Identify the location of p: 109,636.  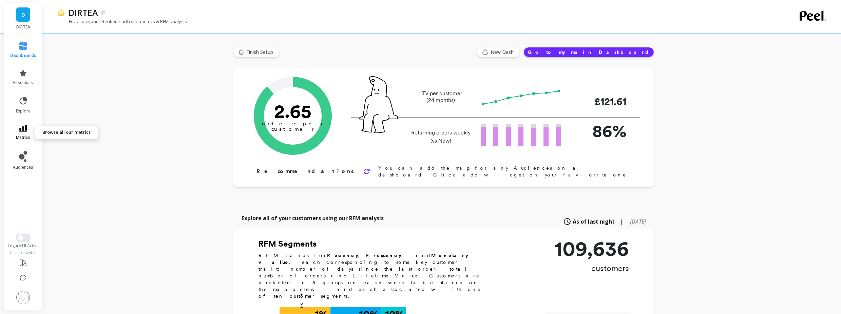
(591, 249).